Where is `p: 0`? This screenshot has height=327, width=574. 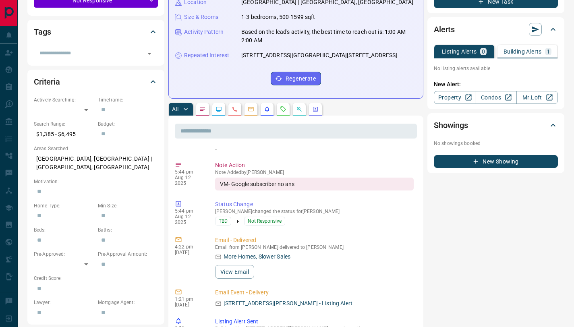 p: 0 is located at coordinates (483, 52).